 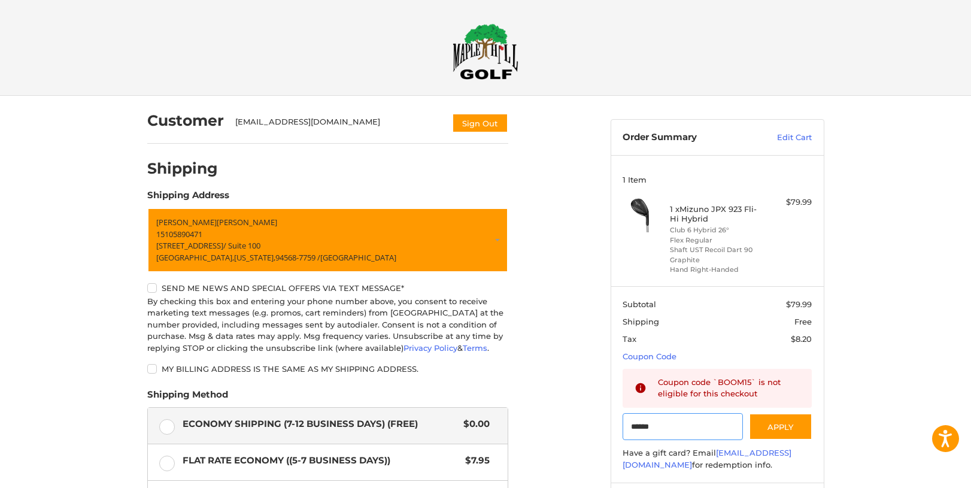 I want to click on li: Club 6 Hybrid 26°, so click(x=715, y=230).